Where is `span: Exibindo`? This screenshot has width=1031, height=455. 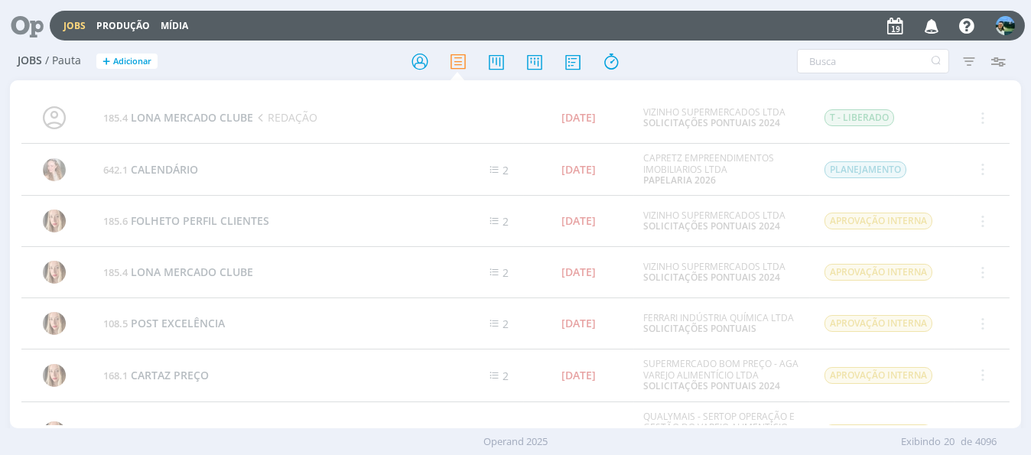 span: Exibindo is located at coordinates (921, 442).